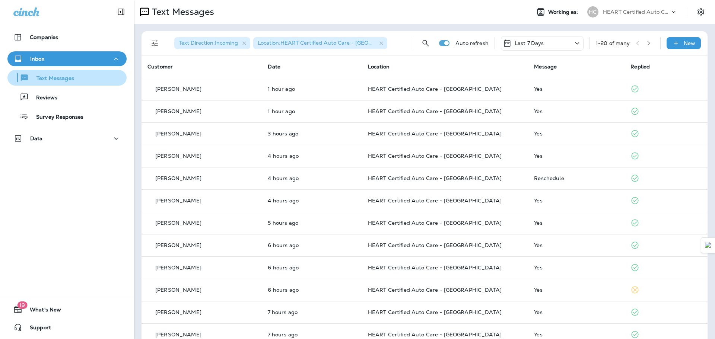  Describe the element at coordinates (312, 290) in the screenshot. I see `p: Sep 16, 2025 10:30 AM` at that location.